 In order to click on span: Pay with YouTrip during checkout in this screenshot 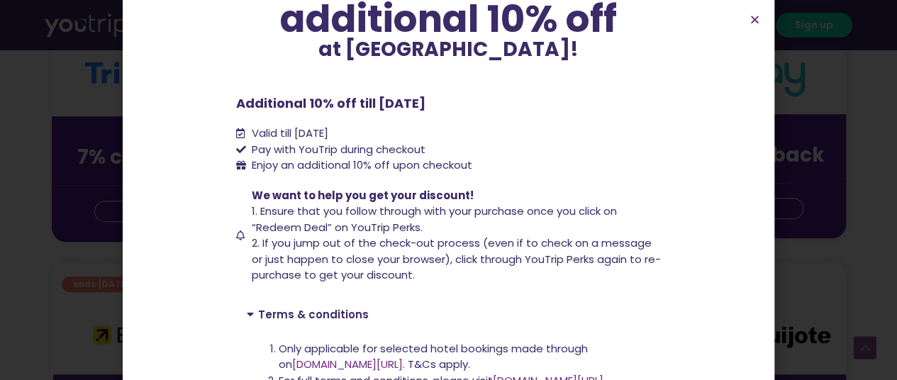, I will do `click(337, 150)`.